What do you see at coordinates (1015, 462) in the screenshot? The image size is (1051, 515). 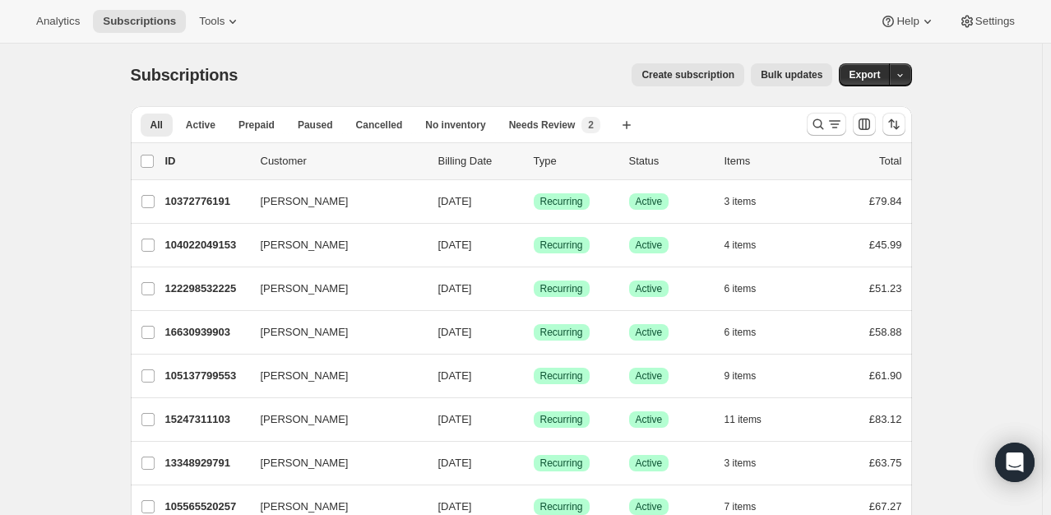 I see `div: Open Intercom Messenger` at bounding box center [1015, 462].